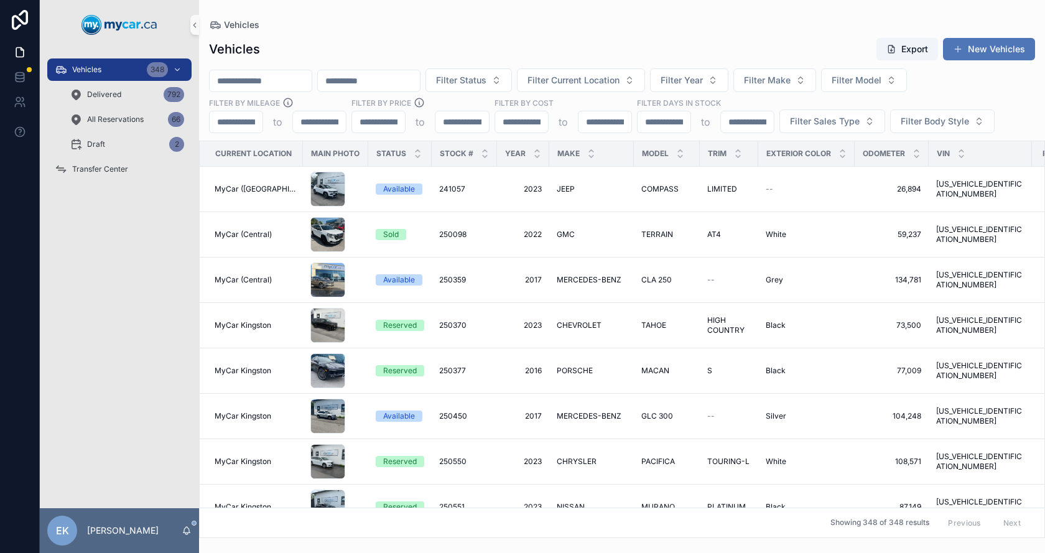 The image size is (1045, 553). Describe the element at coordinates (891, 462) in the screenshot. I see `a: 108,571` at that location.